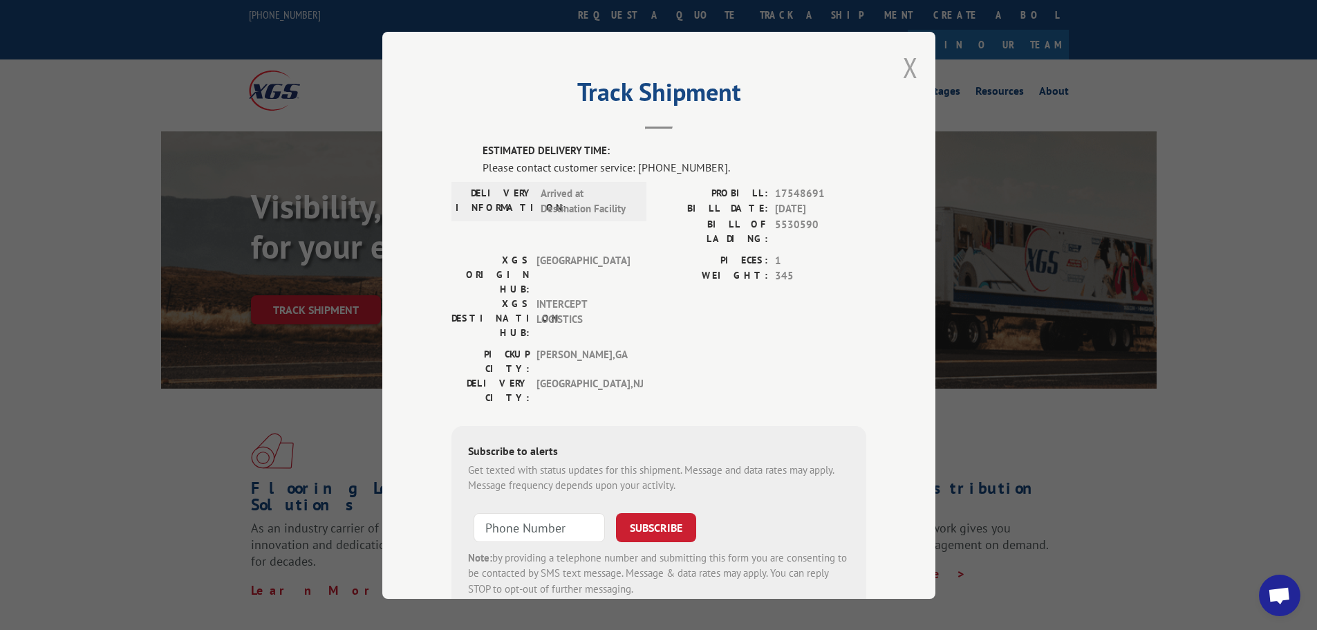  Describe the element at coordinates (714, 231) in the screenshot. I see `label: BILL OF LADING:` at that location.